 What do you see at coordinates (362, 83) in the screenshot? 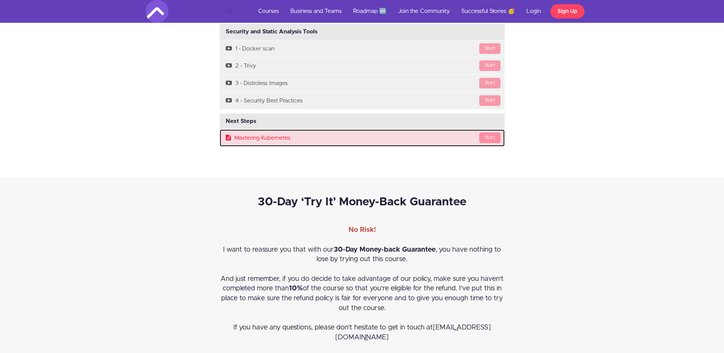
I see `a: Start3 - Distroless Images` at bounding box center [362, 83].